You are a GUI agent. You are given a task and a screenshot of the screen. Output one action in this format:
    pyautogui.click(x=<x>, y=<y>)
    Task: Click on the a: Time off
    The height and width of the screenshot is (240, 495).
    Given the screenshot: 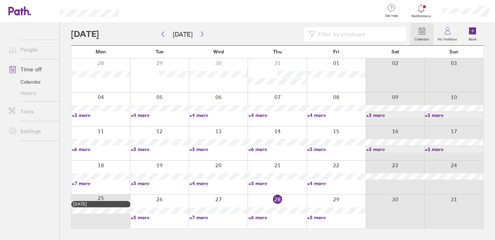 What is the action you would take?
    pyautogui.click(x=31, y=69)
    